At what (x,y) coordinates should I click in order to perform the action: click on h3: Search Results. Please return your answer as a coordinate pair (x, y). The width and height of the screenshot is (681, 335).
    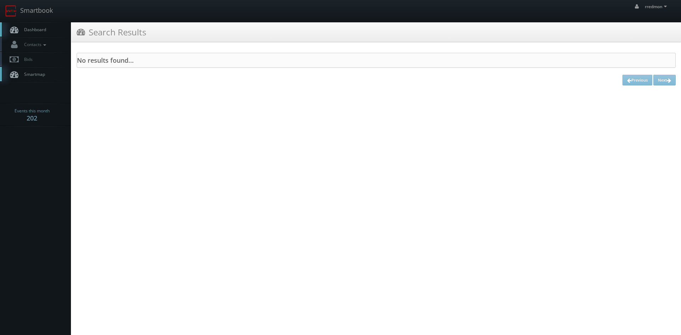
    Looking at the image, I should click on (111, 32).